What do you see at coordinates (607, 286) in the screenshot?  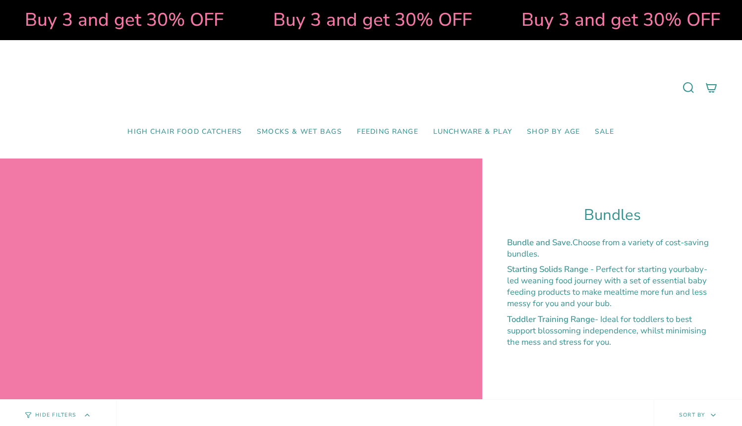 I see `span: baby-led weaning food journey with a set of essential baby feeding products to make mealtime more...` at bounding box center [607, 286].